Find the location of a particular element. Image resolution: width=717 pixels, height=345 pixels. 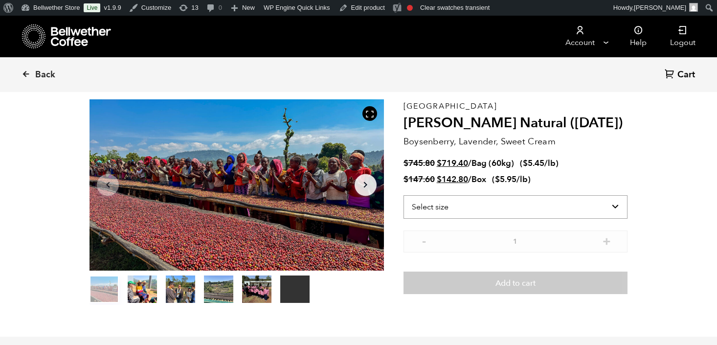

button: Add to cart is located at coordinates (515, 283).